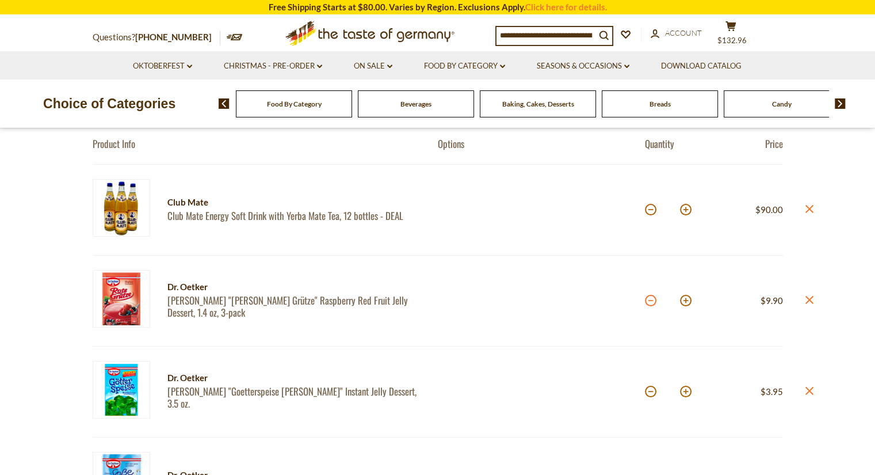 The image size is (875, 475). What do you see at coordinates (373, 66) in the screenshot?
I see `a: On Sale` at bounding box center [373, 66].